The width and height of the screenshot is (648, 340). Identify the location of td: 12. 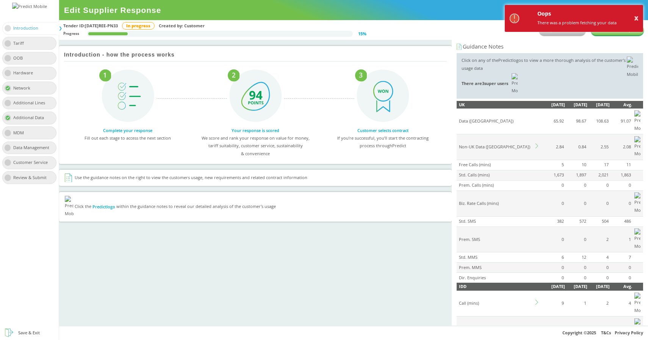
(576, 257).